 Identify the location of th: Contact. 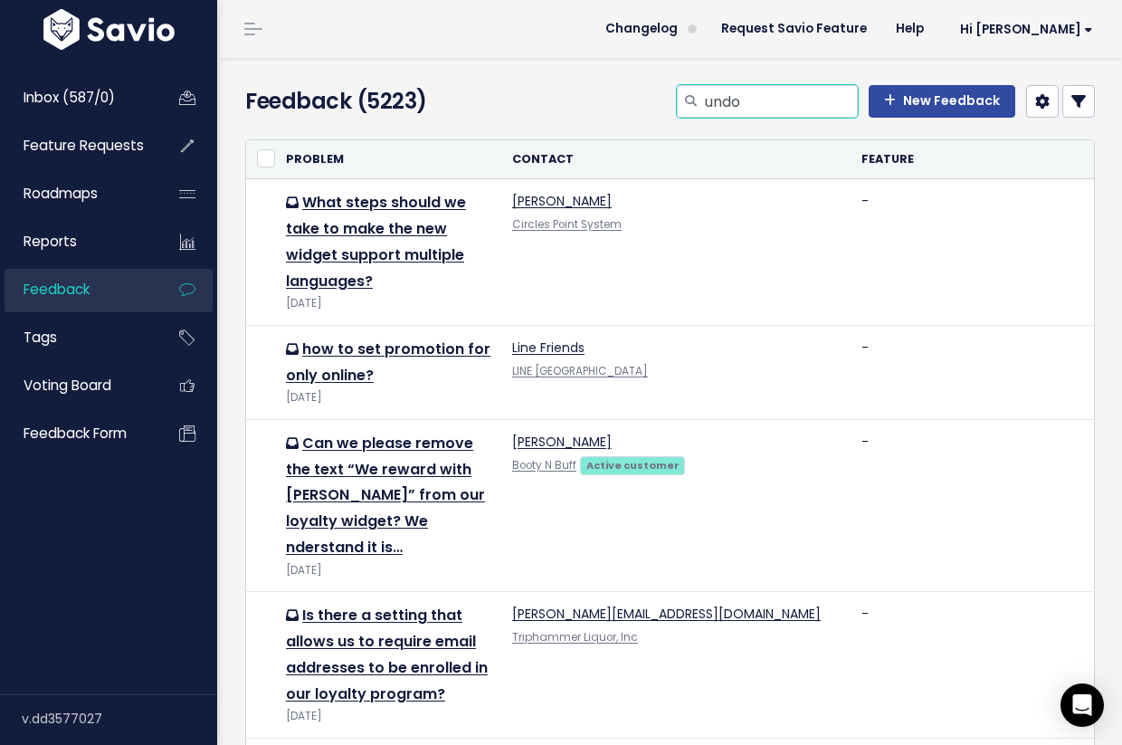
(676, 159).